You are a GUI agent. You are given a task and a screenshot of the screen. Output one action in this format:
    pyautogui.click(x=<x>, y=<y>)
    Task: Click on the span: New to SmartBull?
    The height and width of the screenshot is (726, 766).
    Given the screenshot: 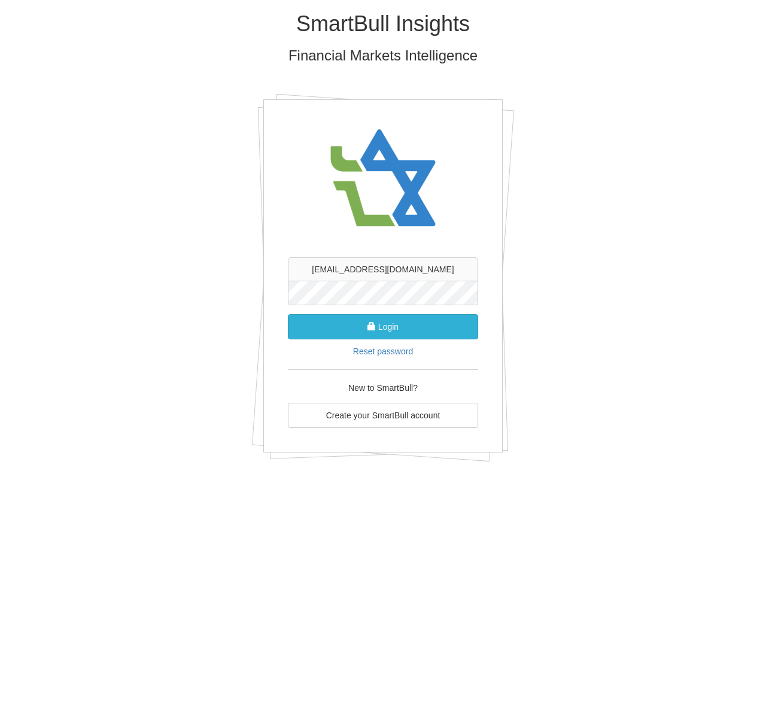 What is the action you would take?
    pyautogui.click(x=383, y=388)
    